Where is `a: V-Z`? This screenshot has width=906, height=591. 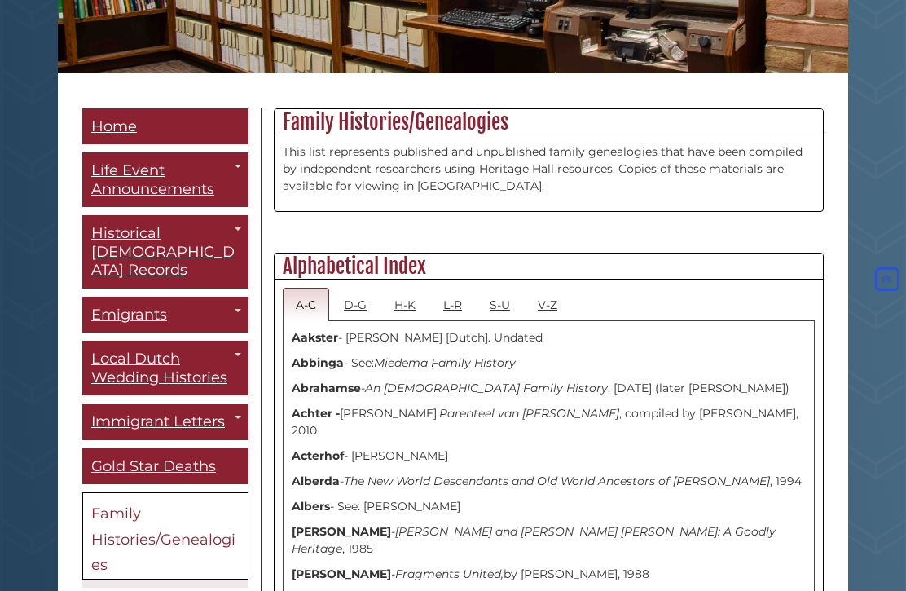
a: V-Z is located at coordinates (548, 304).